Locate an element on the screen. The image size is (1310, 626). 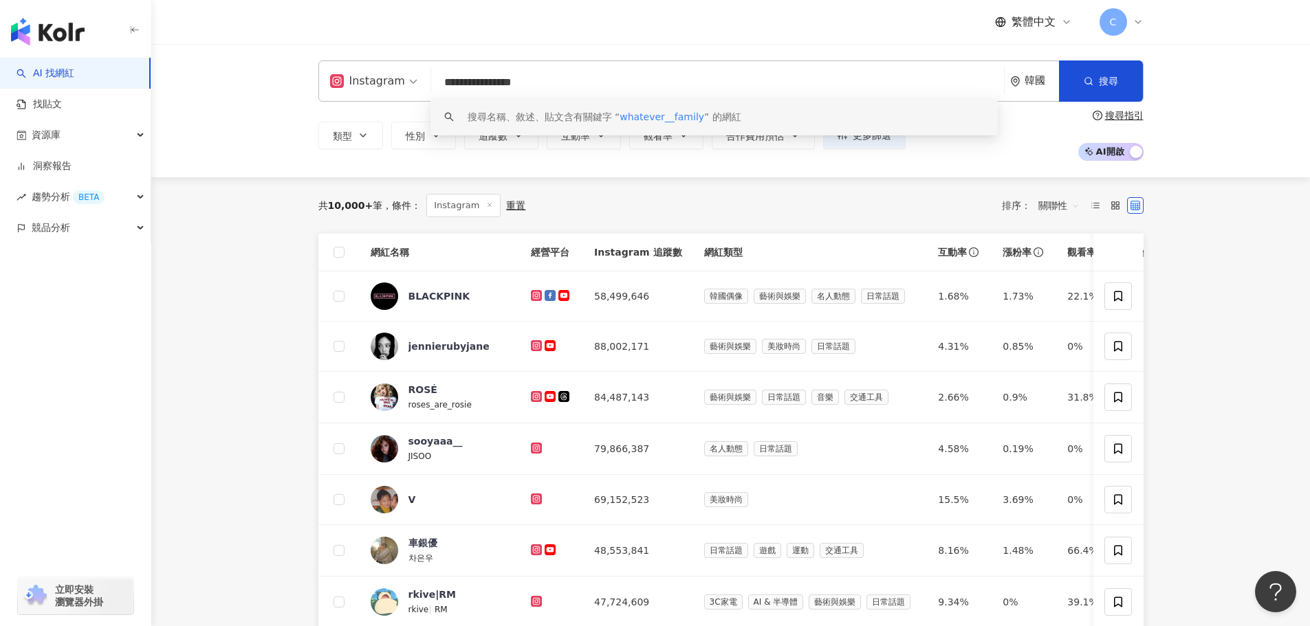
button: 觀看率 is located at coordinates (666, 135).